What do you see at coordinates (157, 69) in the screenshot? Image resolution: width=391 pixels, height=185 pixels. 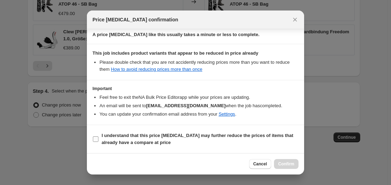 I see `a: How to avoid reducing prices more than once` at bounding box center [157, 69].